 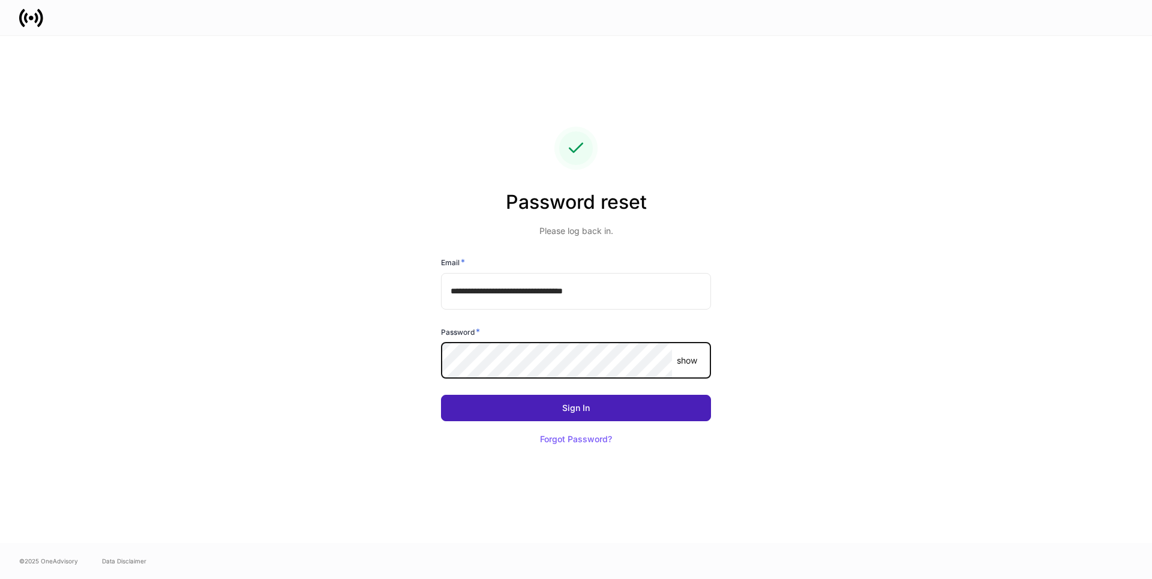 I want to click on p: Please log back in., so click(x=576, y=231).